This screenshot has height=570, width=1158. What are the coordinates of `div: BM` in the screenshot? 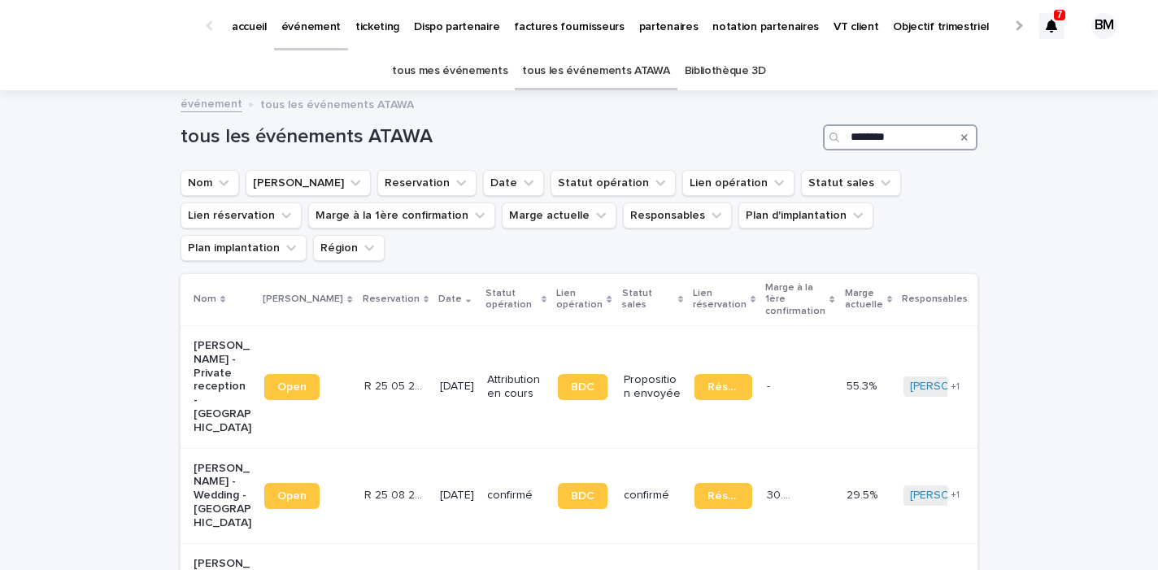 It's located at (1104, 26).